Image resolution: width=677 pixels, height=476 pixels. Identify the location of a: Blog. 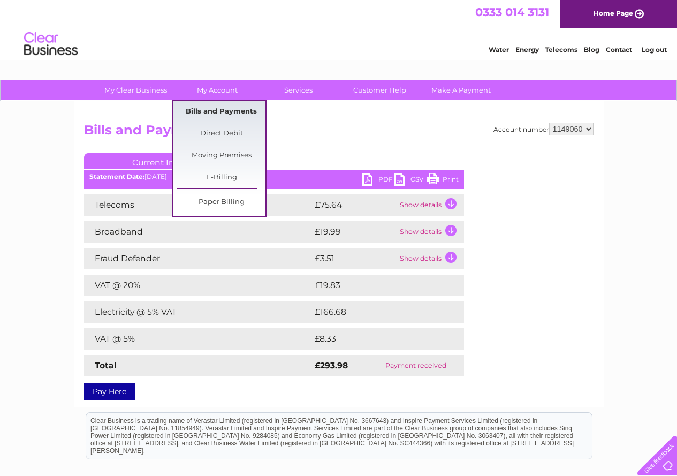
(591, 49).